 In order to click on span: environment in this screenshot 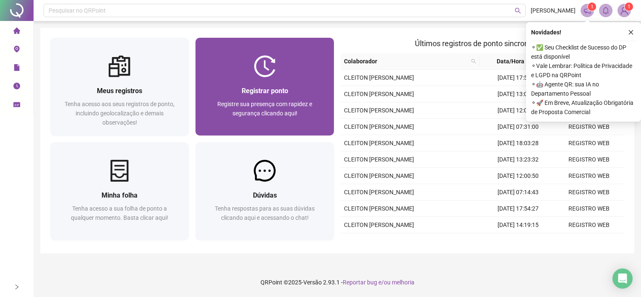, I will do `click(17, 50)`.